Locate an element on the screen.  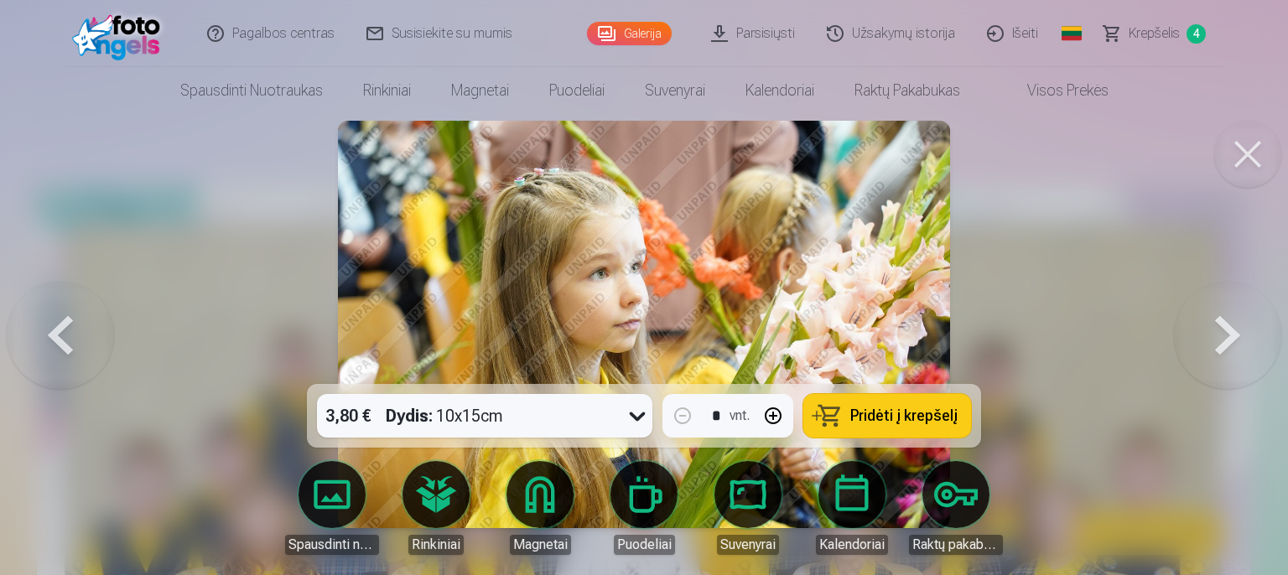
div: Suvenyrai is located at coordinates (748, 545).